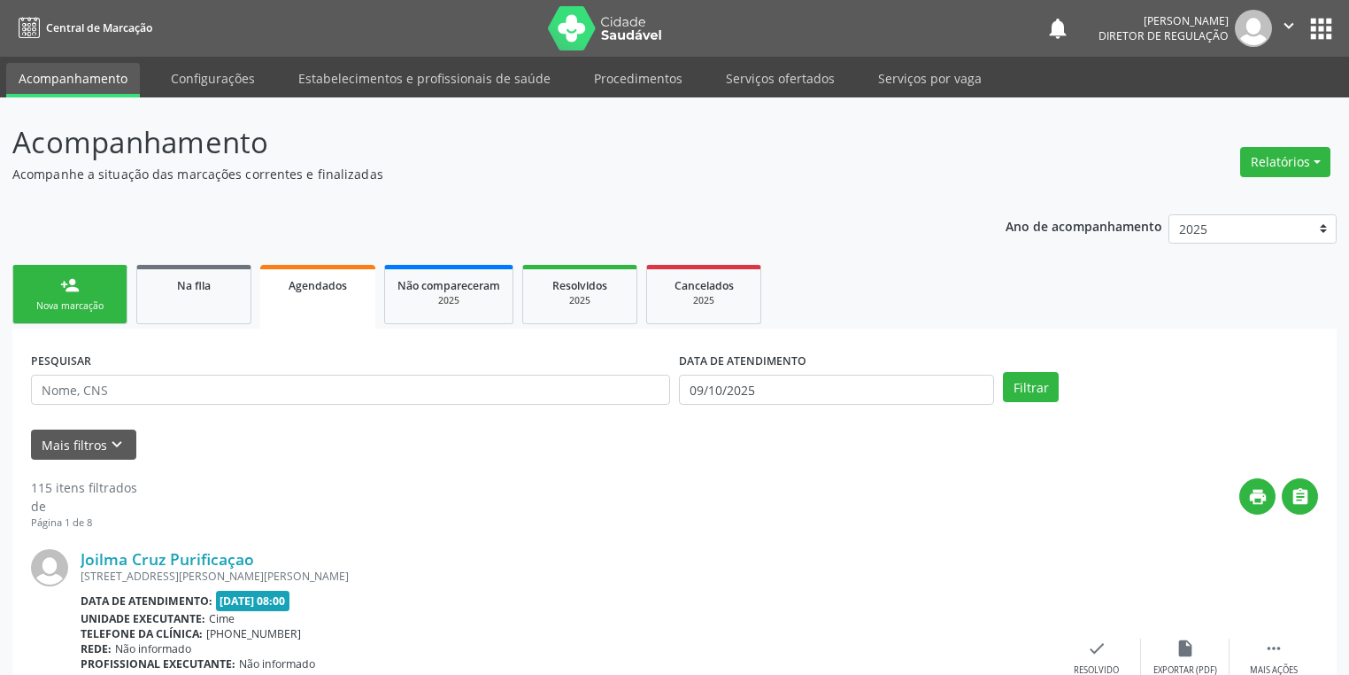  Describe the element at coordinates (837, 390) in the screenshot. I see `input: Selecione um intervalo` at that location.